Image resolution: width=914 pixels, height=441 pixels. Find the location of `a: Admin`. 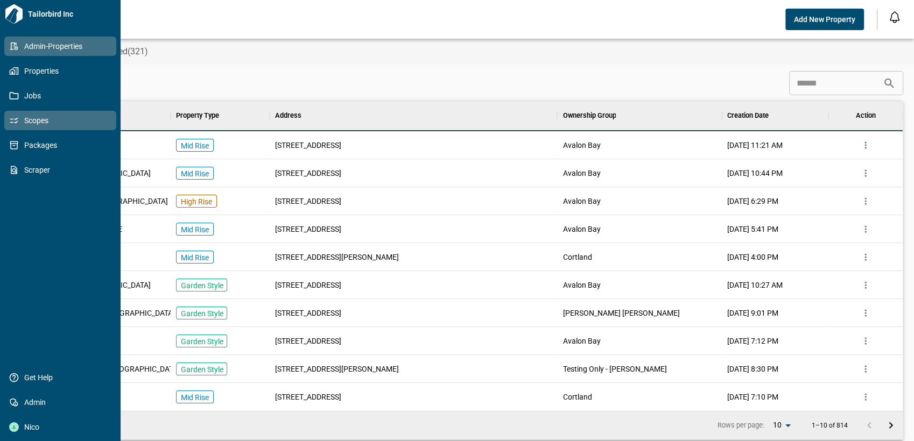

a: Admin is located at coordinates (60, 403).